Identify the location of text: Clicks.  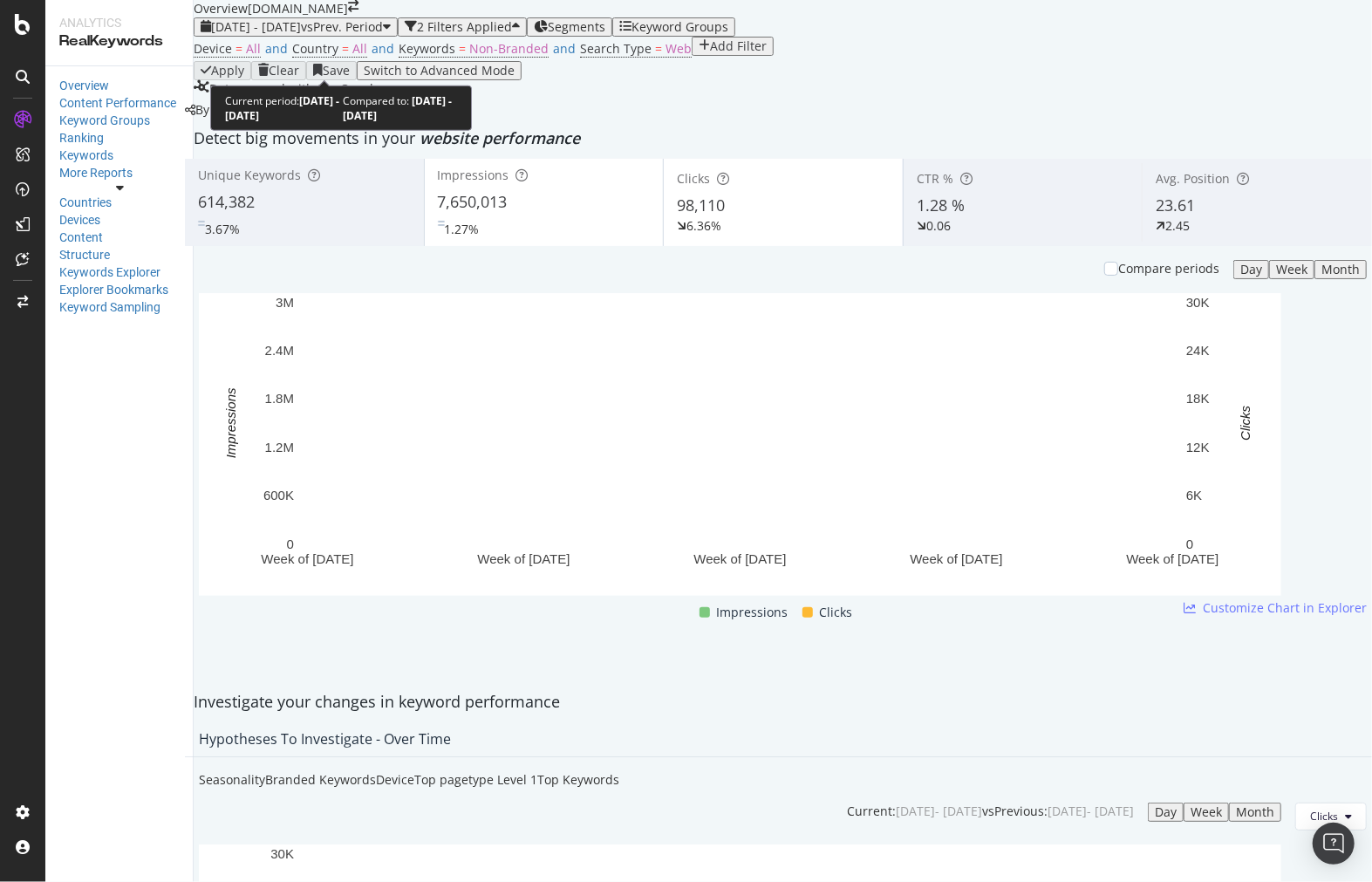
(1245, 422).